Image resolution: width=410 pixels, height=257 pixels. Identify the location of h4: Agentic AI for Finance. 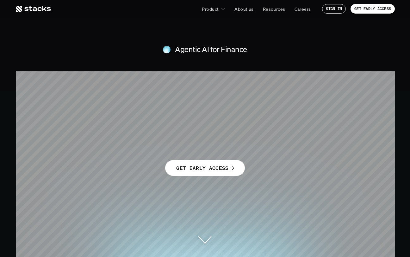
(211, 50).